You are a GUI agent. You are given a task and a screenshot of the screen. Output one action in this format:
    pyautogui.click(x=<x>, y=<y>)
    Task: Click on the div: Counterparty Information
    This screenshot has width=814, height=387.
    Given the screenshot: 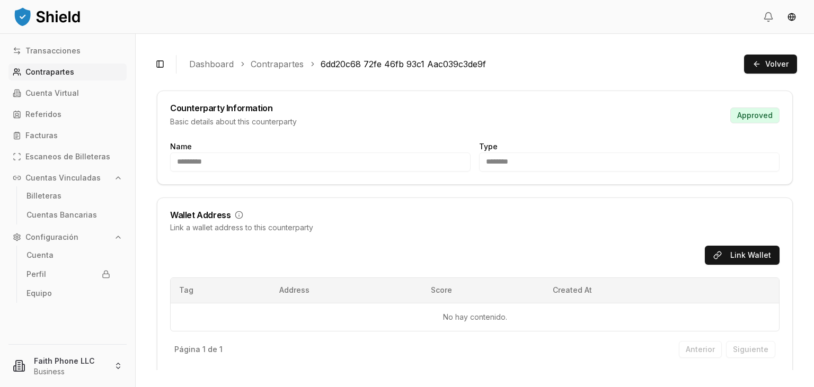 What is the action you would take?
    pyautogui.click(x=233, y=108)
    